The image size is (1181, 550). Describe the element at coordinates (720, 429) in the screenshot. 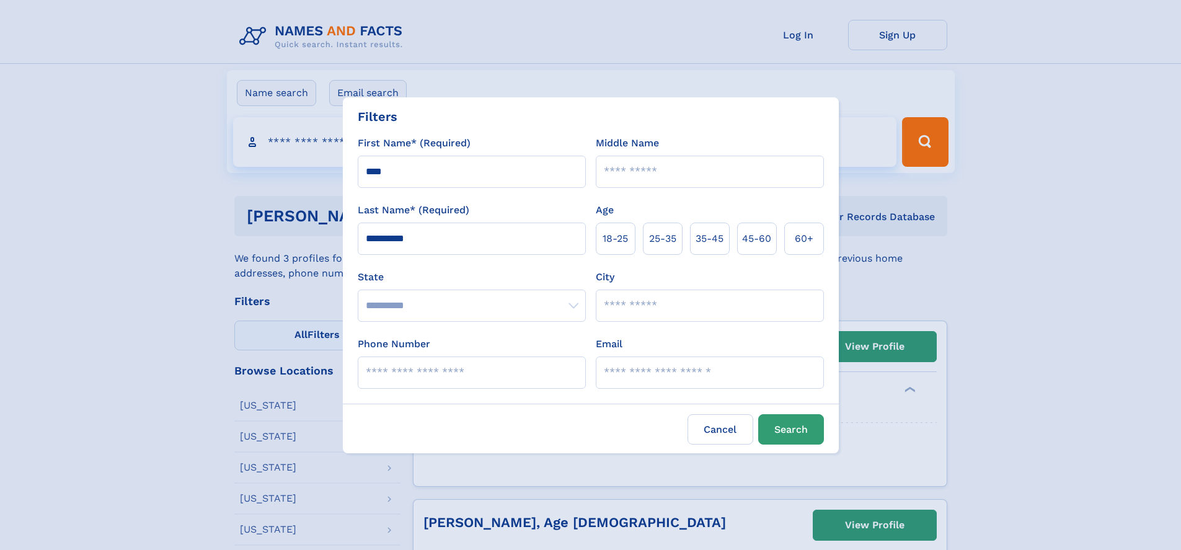

I see `label: Cancel` at that location.